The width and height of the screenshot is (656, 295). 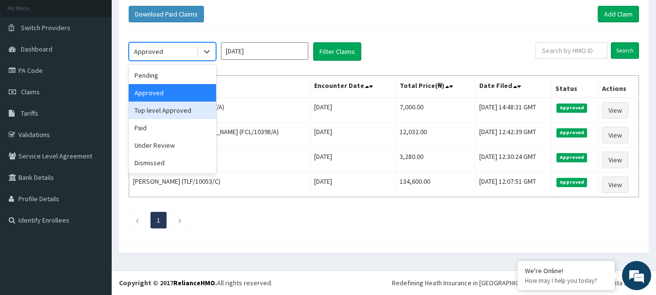 I want to click on span: Switch Providers, so click(x=46, y=28).